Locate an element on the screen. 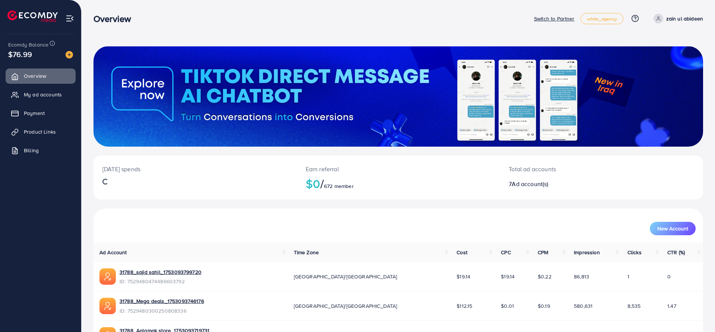 This screenshot has height=332, width=715. span: 1 is located at coordinates (628, 277).